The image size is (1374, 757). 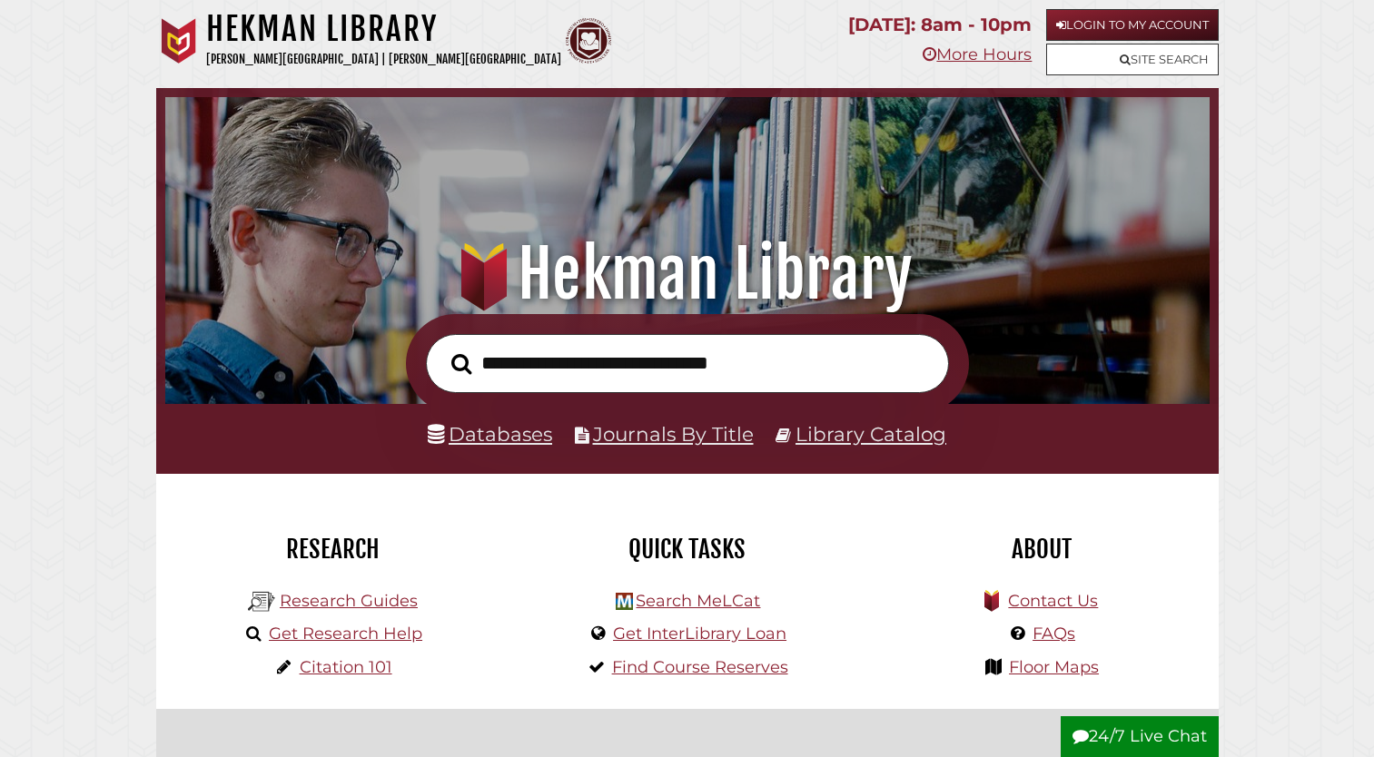 What do you see at coordinates (333, 549) in the screenshot?
I see `h2: Research` at bounding box center [333, 549].